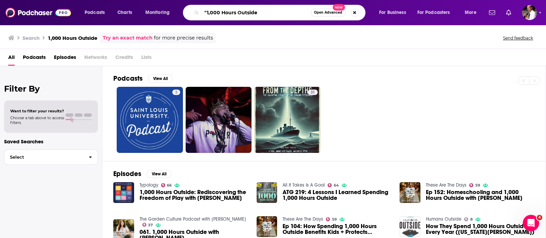 The image size is (546, 238). Describe the element at coordinates (11, 59) in the screenshot. I see `a: All` at that location.